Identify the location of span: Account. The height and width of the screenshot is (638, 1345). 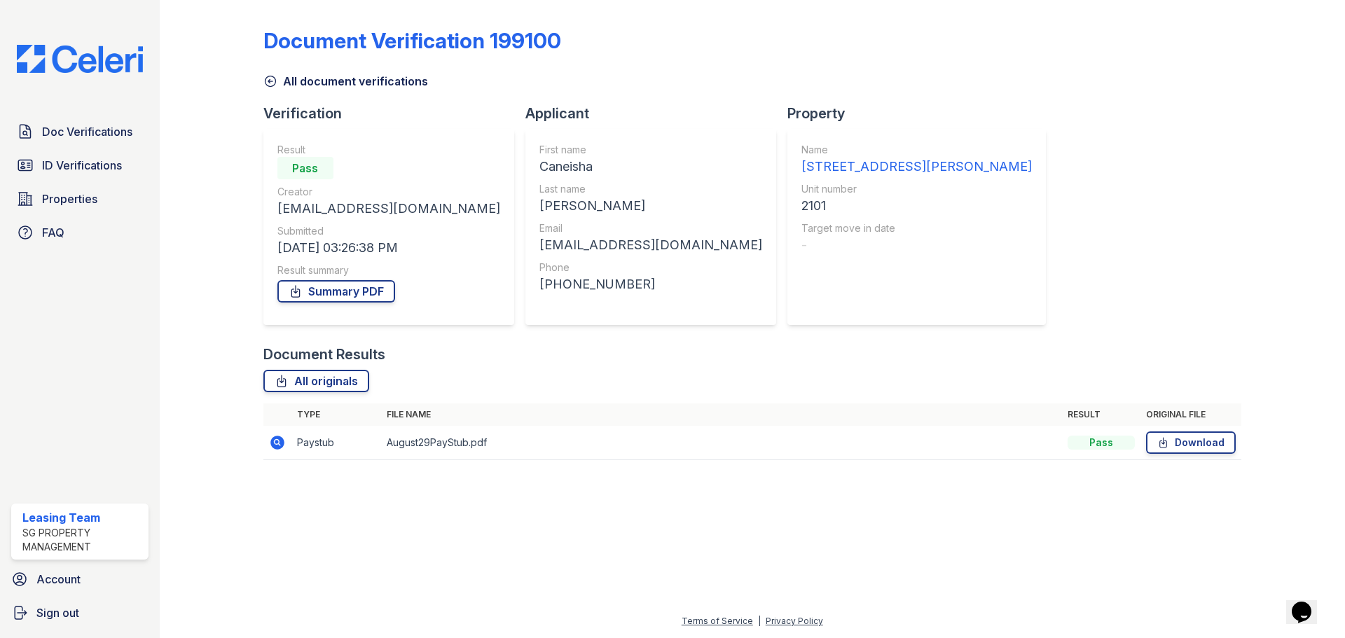
(58, 579).